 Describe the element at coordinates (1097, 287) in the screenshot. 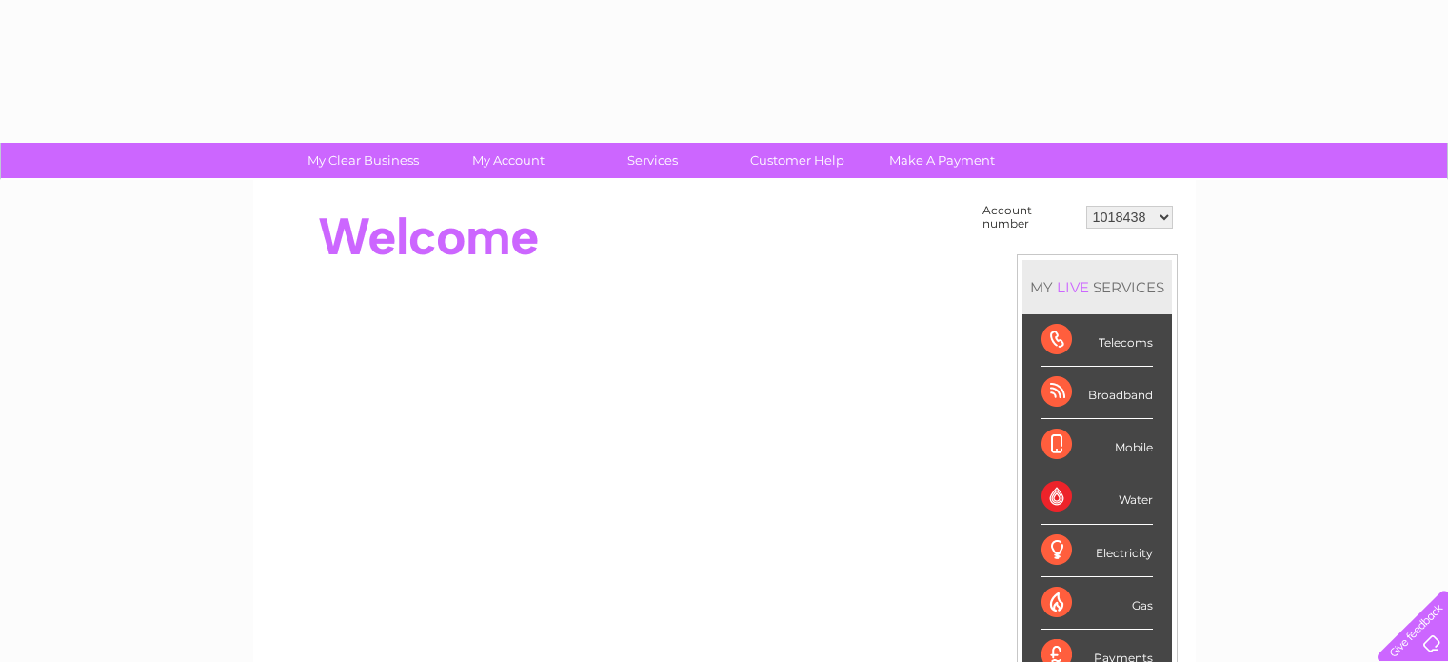

I see `div: MY SERVICES` at that location.